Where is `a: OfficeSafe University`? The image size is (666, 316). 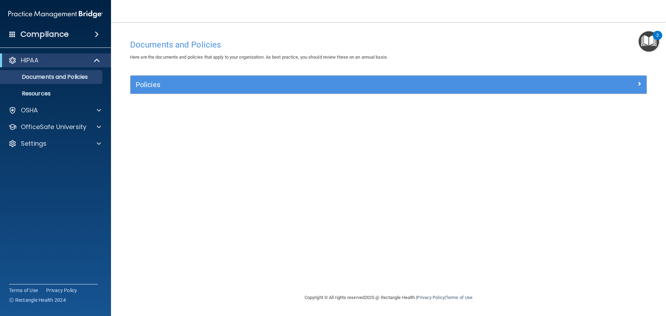
a: OfficeSafe University is located at coordinates (54, 127).